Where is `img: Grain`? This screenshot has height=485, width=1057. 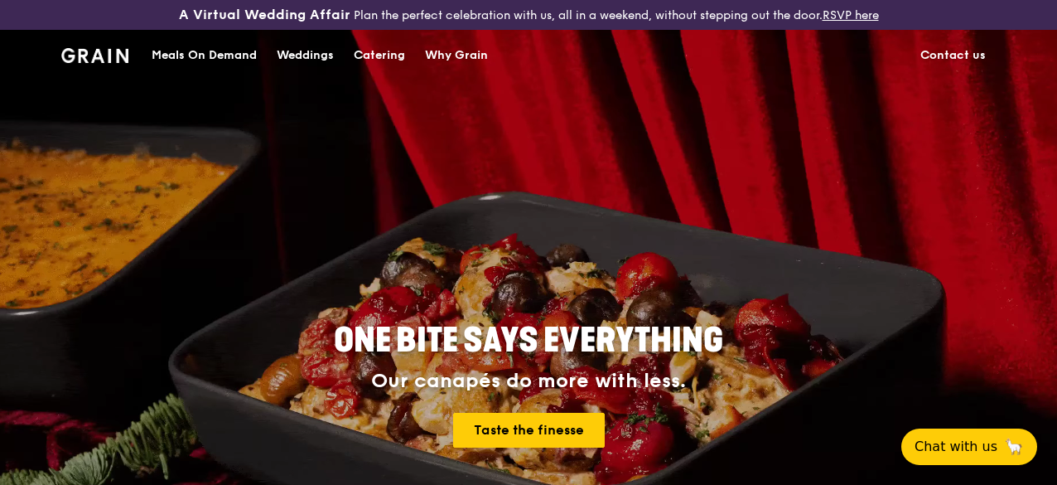 img: Grain is located at coordinates (94, 56).